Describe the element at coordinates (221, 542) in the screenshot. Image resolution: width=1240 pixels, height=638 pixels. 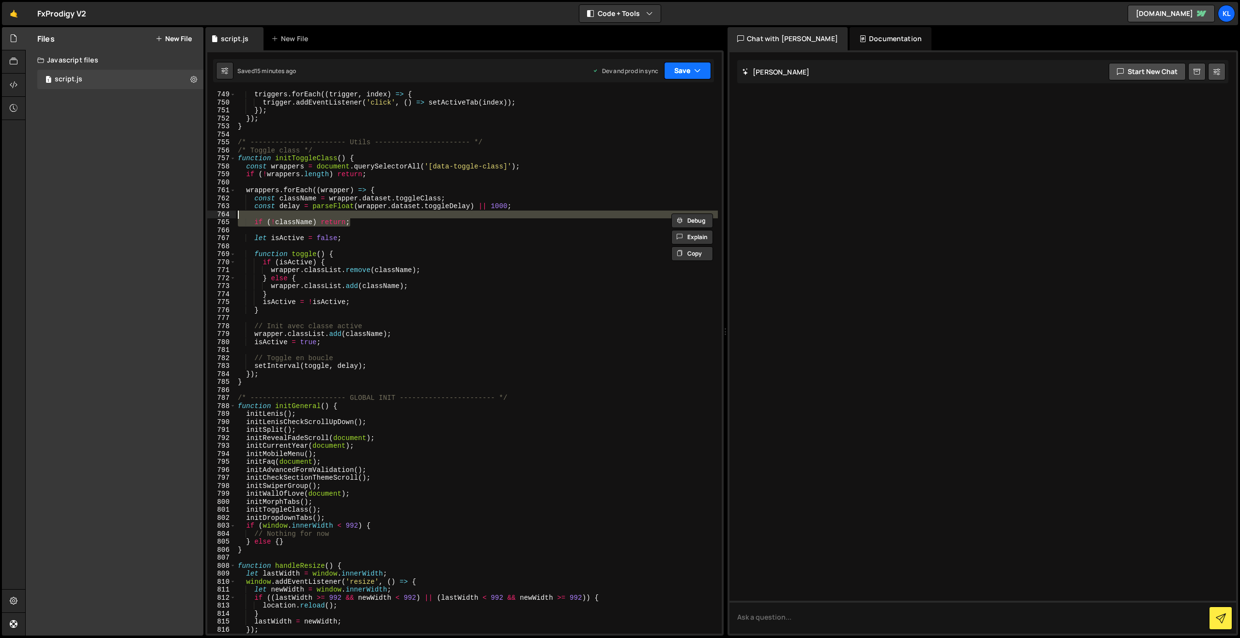
I see `div: 805` at that location.